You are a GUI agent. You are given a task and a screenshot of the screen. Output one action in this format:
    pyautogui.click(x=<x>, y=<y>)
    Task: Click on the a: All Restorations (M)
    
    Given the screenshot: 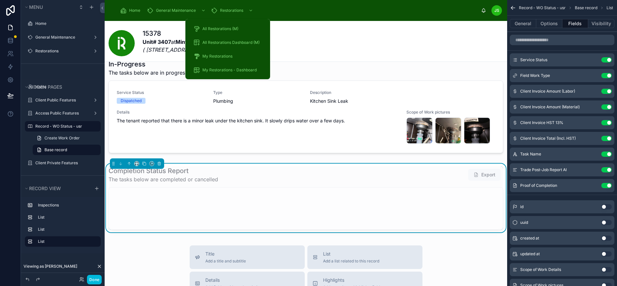 What is the action you would take?
    pyautogui.click(x=228, y=29)
    